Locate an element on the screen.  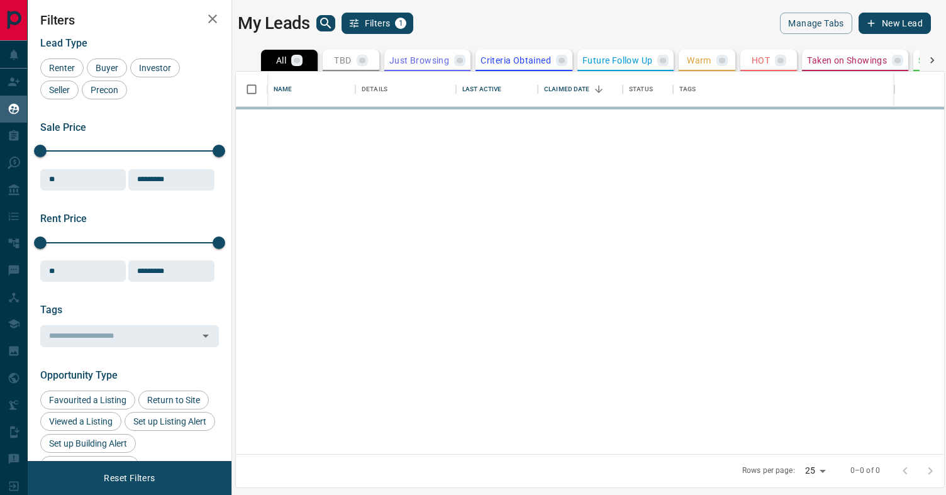
h1: My Leads is located at coordinates (274, 23).